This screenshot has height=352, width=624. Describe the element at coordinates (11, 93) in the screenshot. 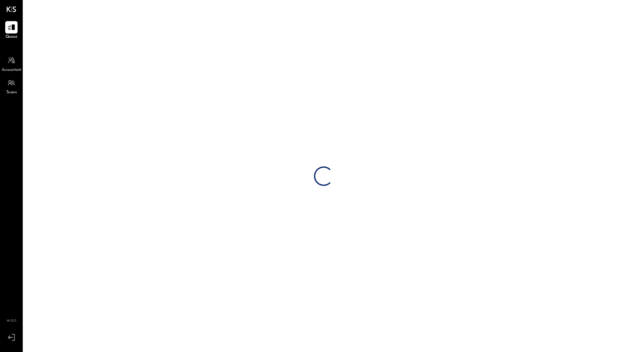

I see `span: Teams` at that location.